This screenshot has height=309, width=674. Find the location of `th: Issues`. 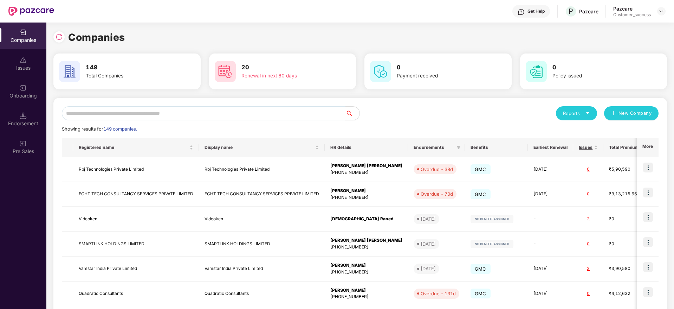

th: Issues is located at coordinates (588, 147).